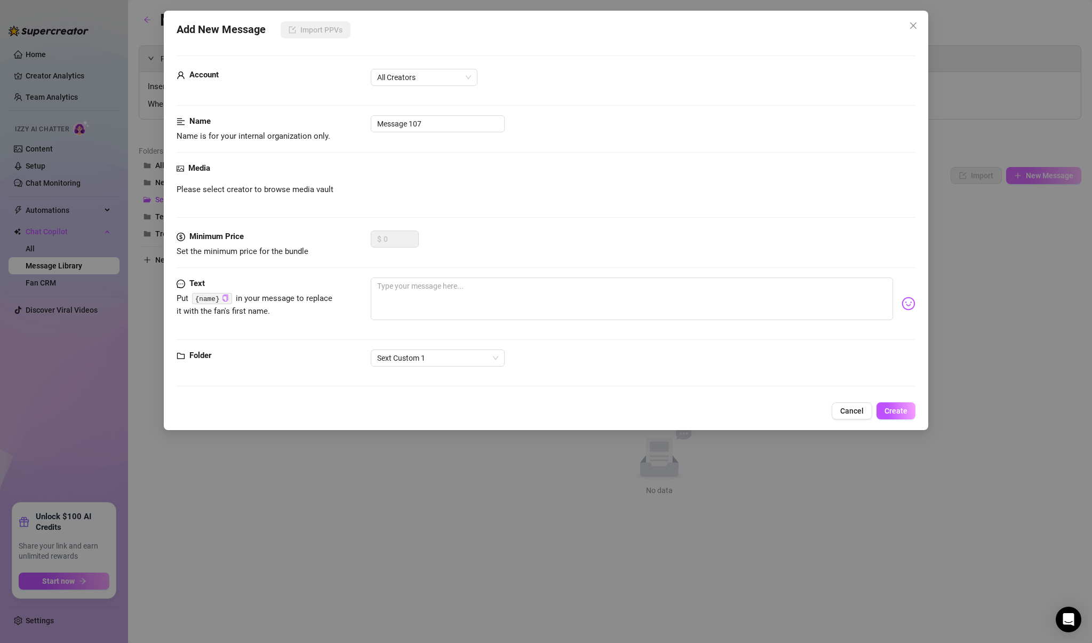  Describe the element at coordinates (852, 411) in the screenshot. I see `button: Cancel` at that location.